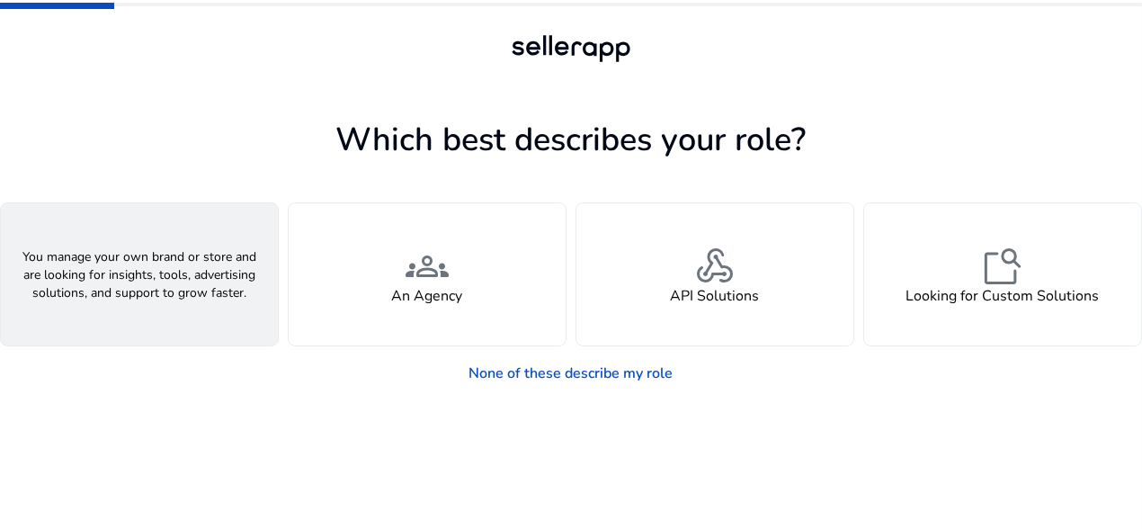 The width and height of the screenshot is (1142, 529). I want to click on h4: API Solutions, so click(715, 296).